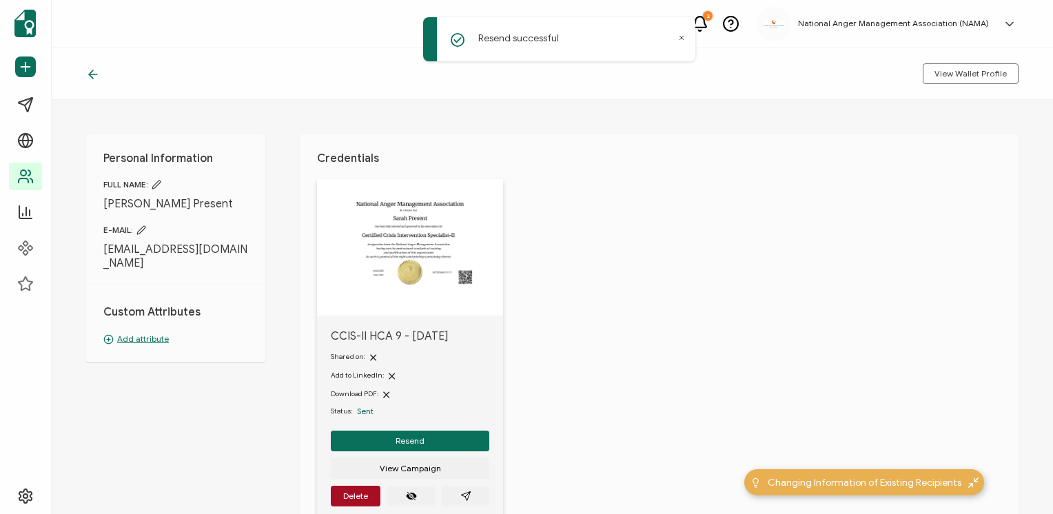 The height and width of the screenshot is (514, 1053). Describe the element at coordinates (410, 469) in the screenshot. I see `span: View Campaign` at that location.